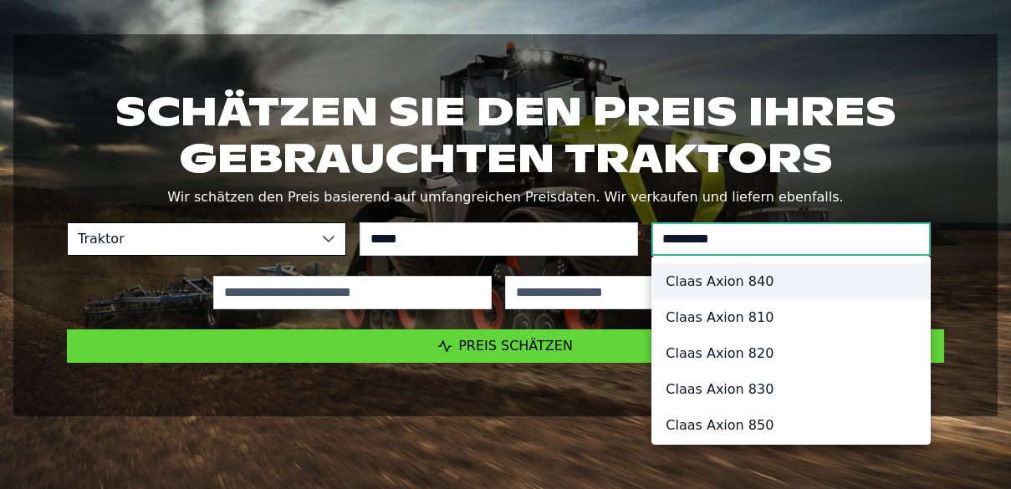 Image resolution: width=1011 pixels, height=489 pixels. I want to click on button: Preis schätzen, so click(505, 346).